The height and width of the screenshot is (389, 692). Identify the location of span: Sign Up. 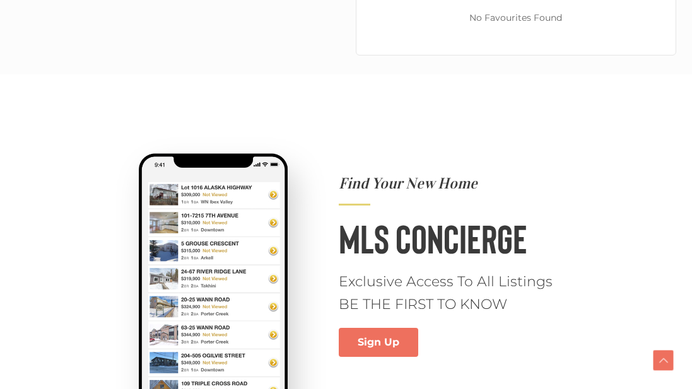
(378, 342).